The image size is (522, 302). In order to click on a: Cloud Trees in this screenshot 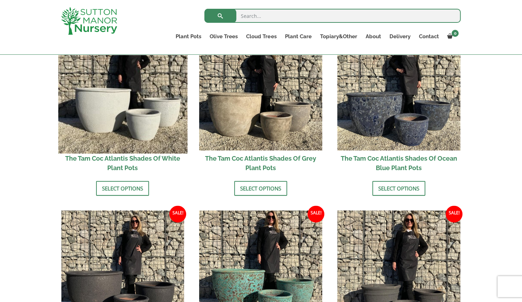, I will do `click(261, 36)`.